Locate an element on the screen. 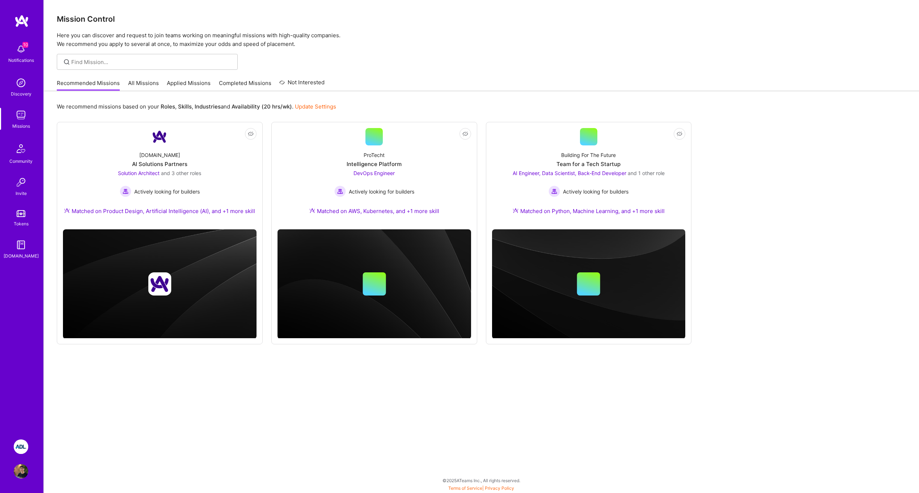 The height and width of the screenshot is (493, 919). div: Matched on AWS, Kubernetes, and +1 more skill is located at coordinates (374, 211).